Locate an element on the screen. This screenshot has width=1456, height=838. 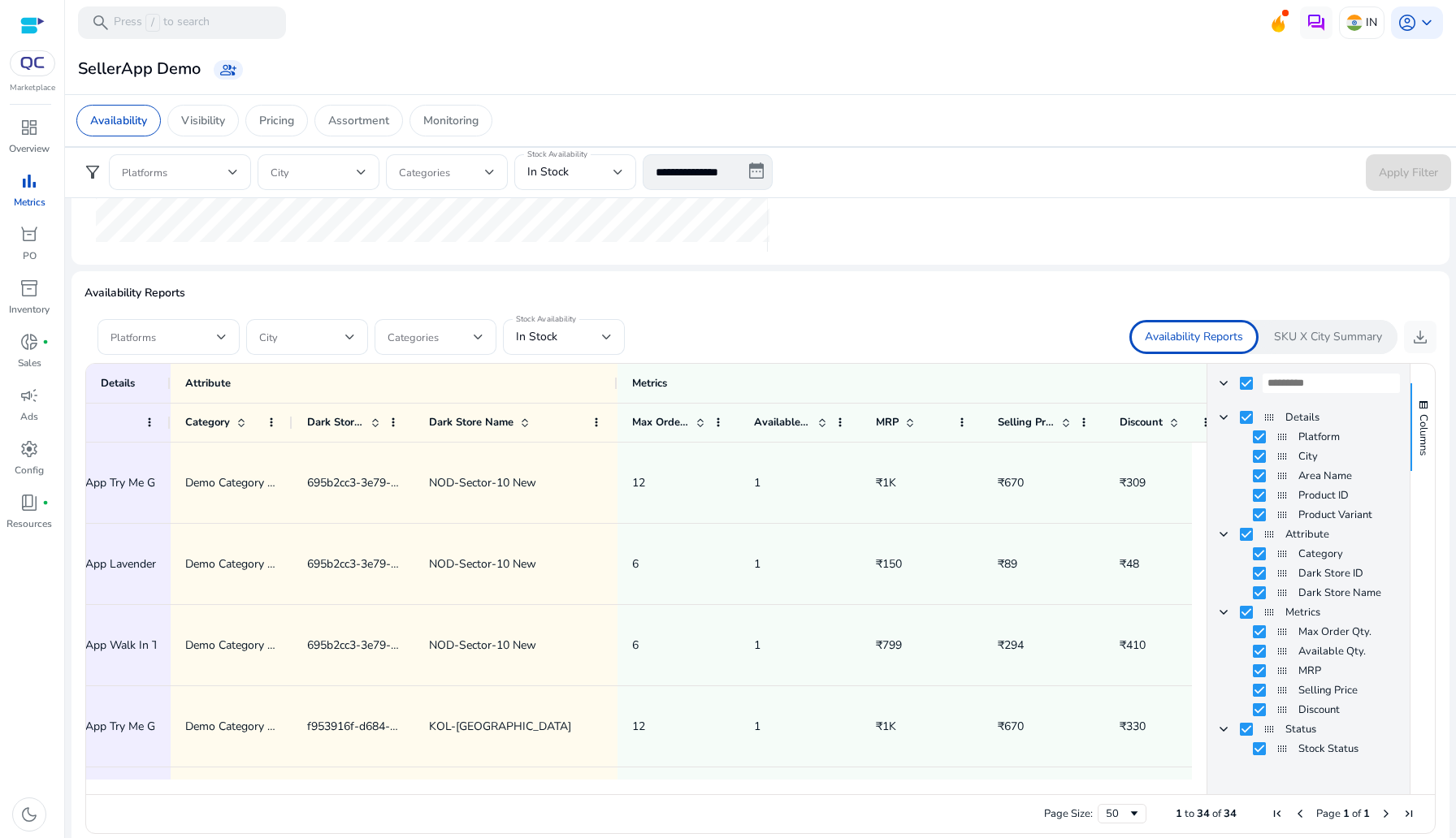
input: Filter Columns Input is located at coordinates (1330, 384).